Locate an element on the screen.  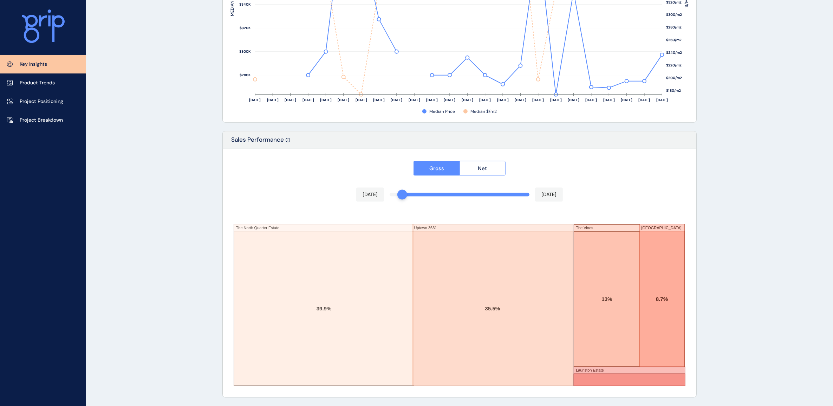
text: $280/m2 is located at coordinates (674, 27).